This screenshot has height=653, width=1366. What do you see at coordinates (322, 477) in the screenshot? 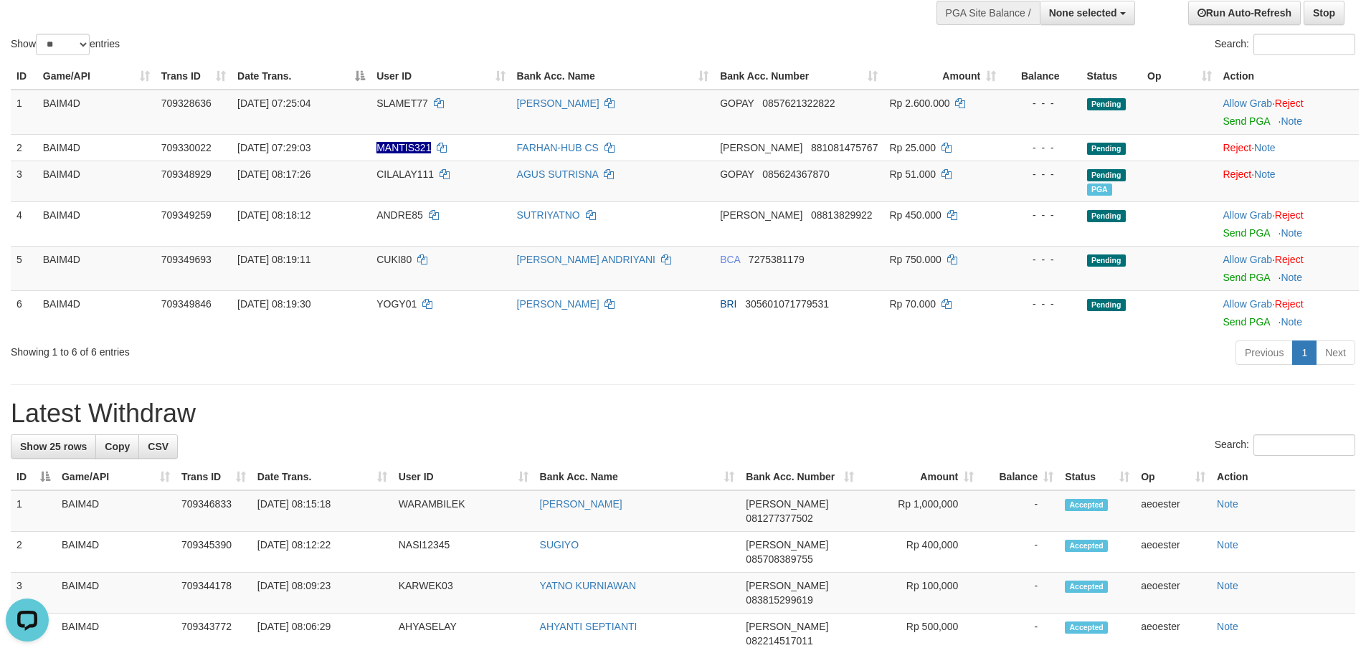
I see `th: Date Trans.: activate to sort column ascending` at bounding box center [322, 477].